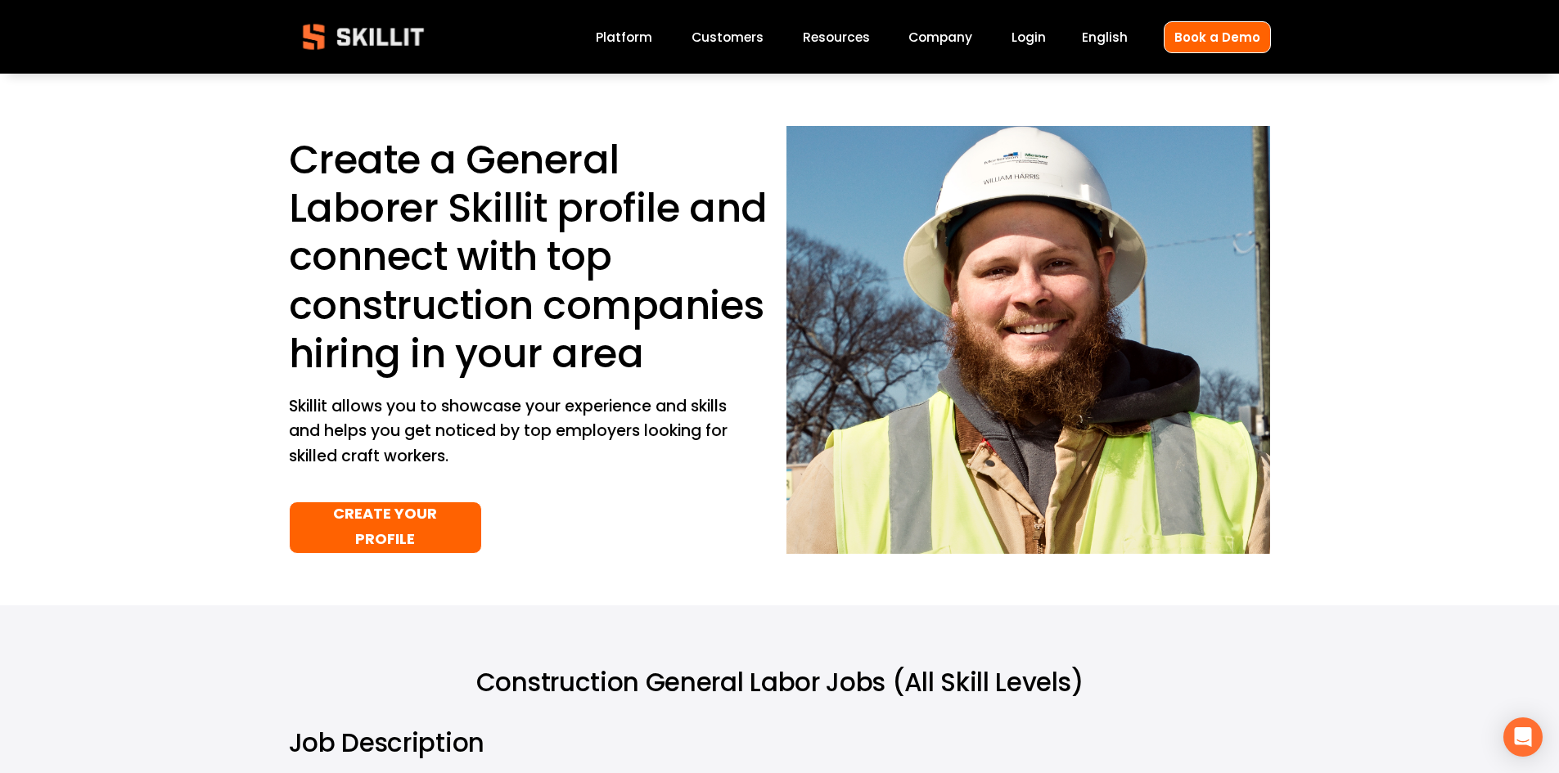 The height and width of the screenshot is (773, 1559). What do you see at coordinates (385, 528) in the screenshot?
I see `a: CREATE YOUR PROFILE` at bounding box center [385, 528].